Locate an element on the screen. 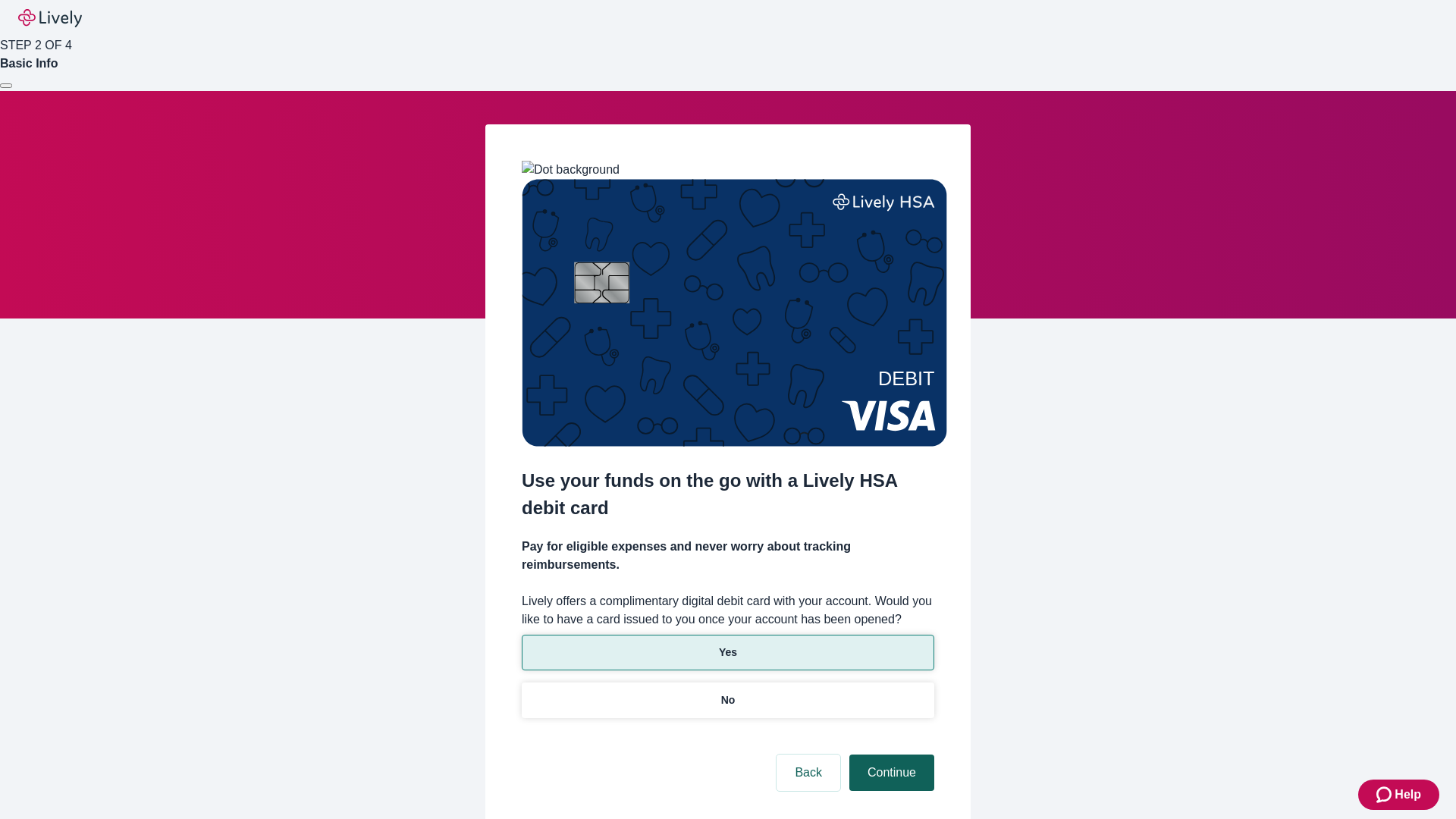 The image size is (1456, 819). button: Continue is located at coordinates (892, 772).